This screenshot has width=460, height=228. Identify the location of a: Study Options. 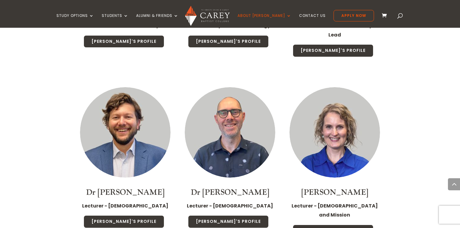
(75, 21).